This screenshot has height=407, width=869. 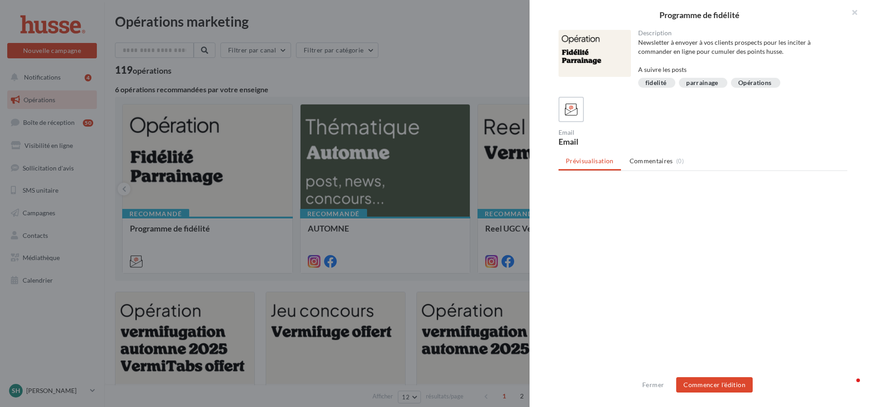 What do you see at coordinates (739, 33) in the screenshot?
I see `div: Description` at bounding box center [739, 33].